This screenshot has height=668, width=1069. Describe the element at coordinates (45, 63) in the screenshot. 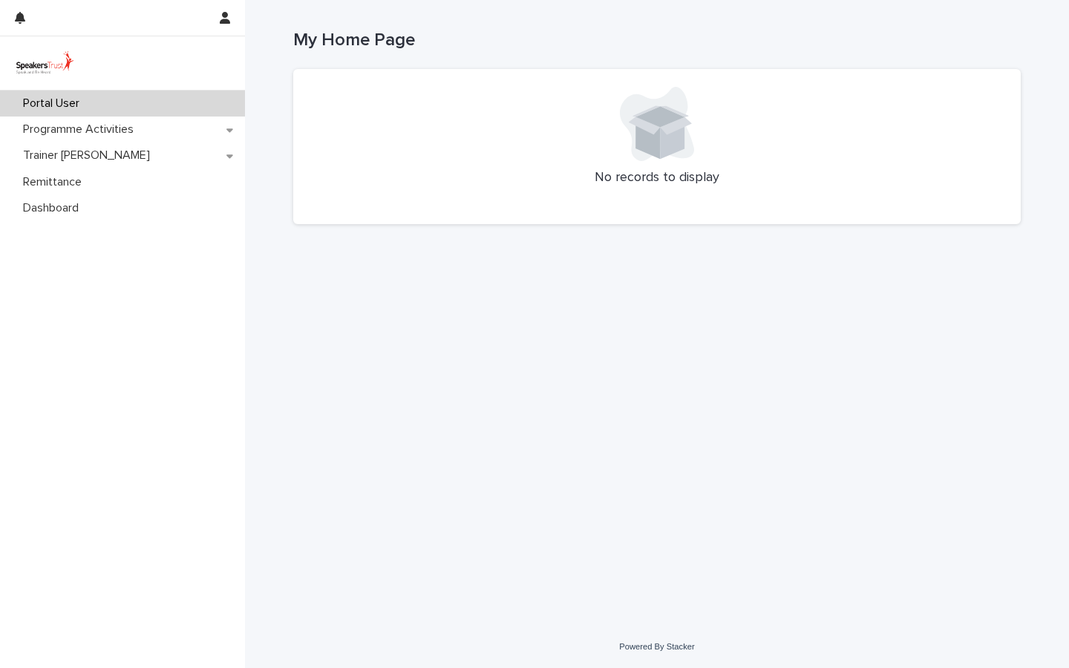

I see `img: UVamC7uQTJC0k9vuxGLS` at that location.